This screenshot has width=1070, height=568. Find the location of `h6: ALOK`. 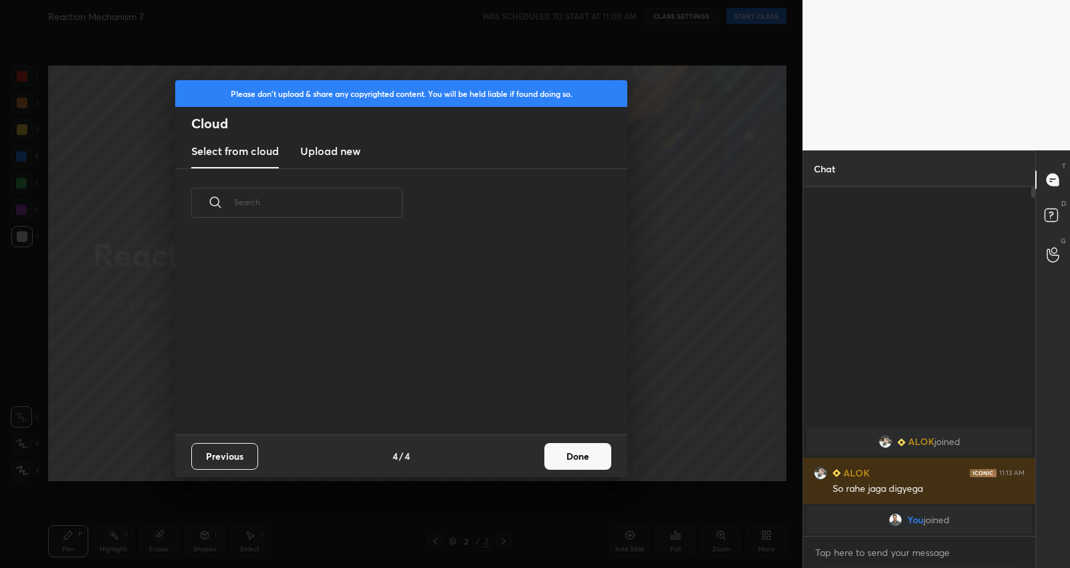

h6: ALOK is located at coordinates (854, 473).